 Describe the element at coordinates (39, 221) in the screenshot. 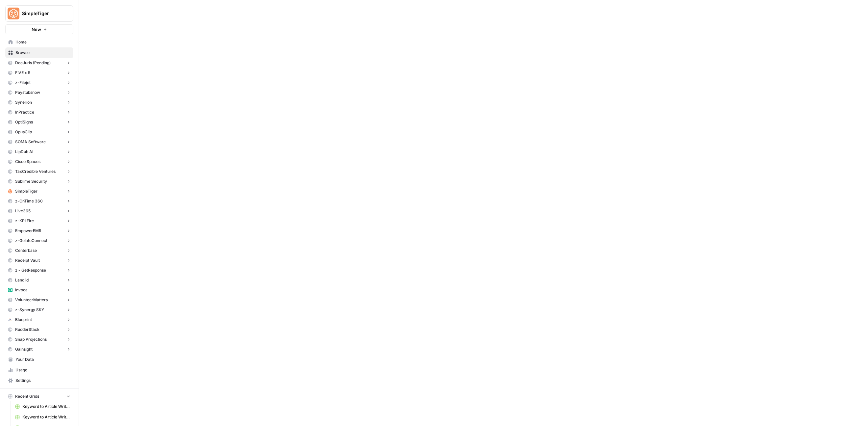

I see `button: z-KPI Fire` at that location.